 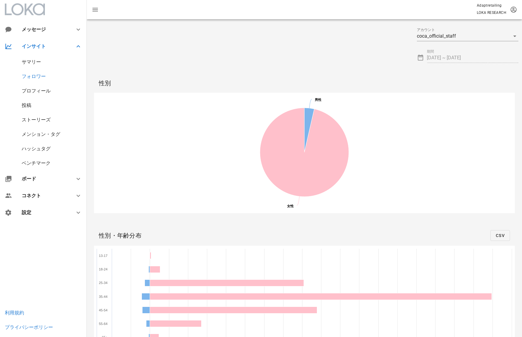 What do you see at coordinates (318, 100) in the screenshot?
I see `tspan: 男性` at bounding box center [318, 100].